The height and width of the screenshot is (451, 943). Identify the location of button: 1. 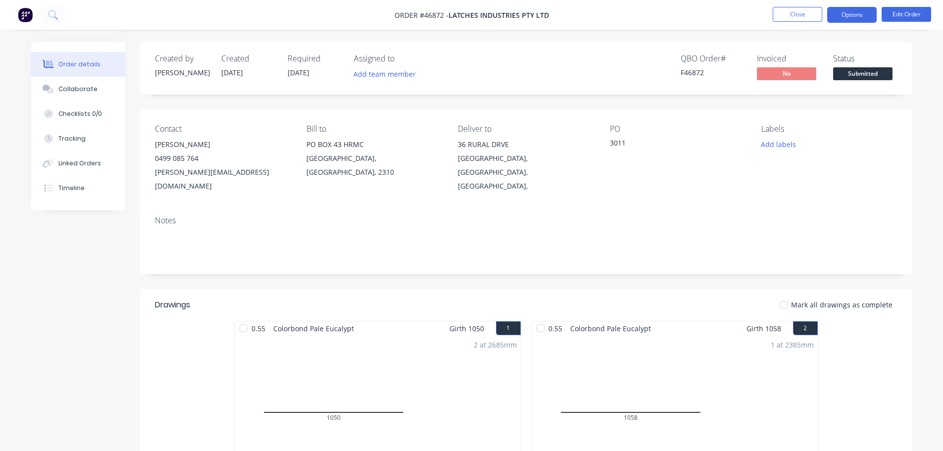
(509, 328).